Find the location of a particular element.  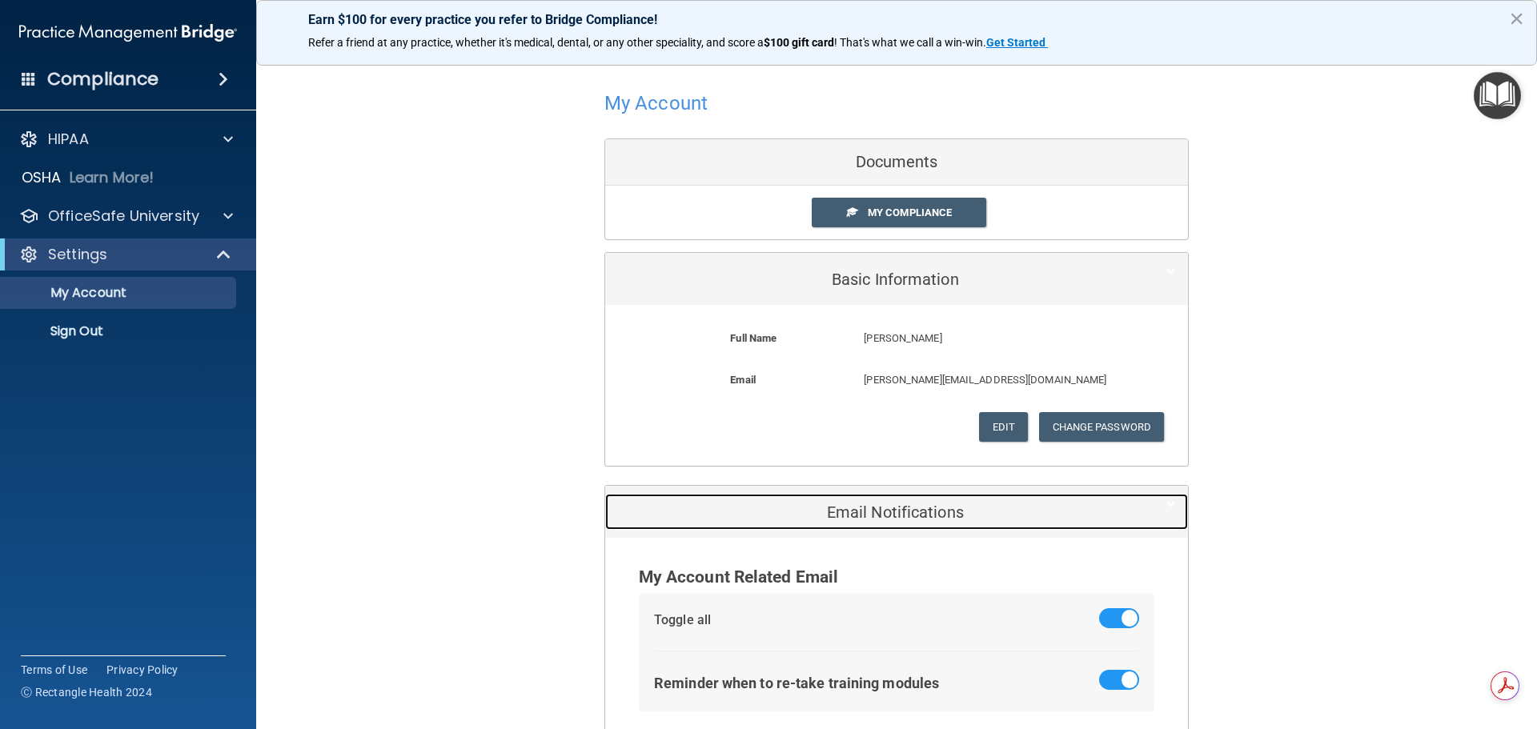

a: Terms of Use is located at coordinates (54, 670).